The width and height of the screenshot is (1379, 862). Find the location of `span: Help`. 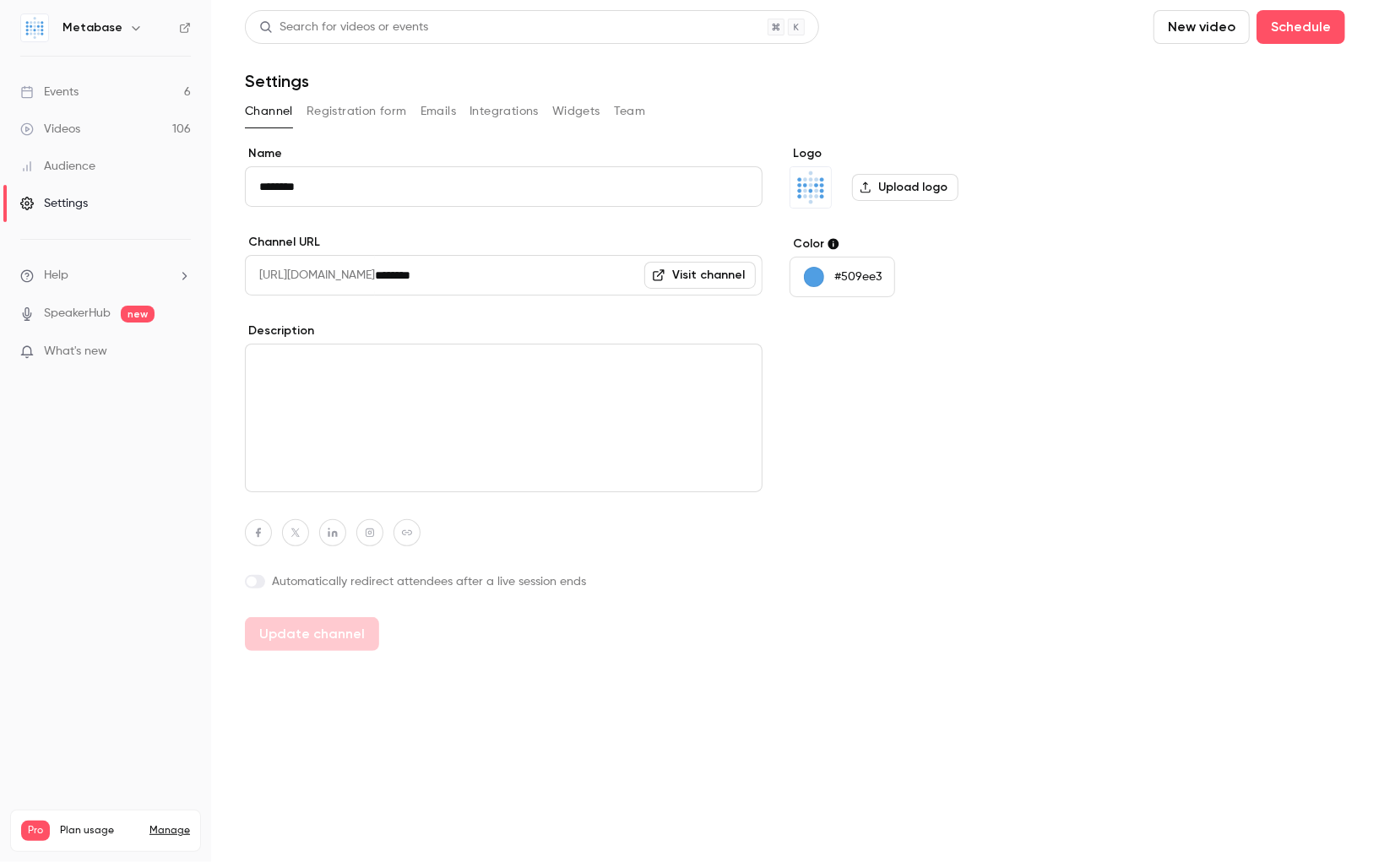

span: Help is located at coordinates (56, 275).